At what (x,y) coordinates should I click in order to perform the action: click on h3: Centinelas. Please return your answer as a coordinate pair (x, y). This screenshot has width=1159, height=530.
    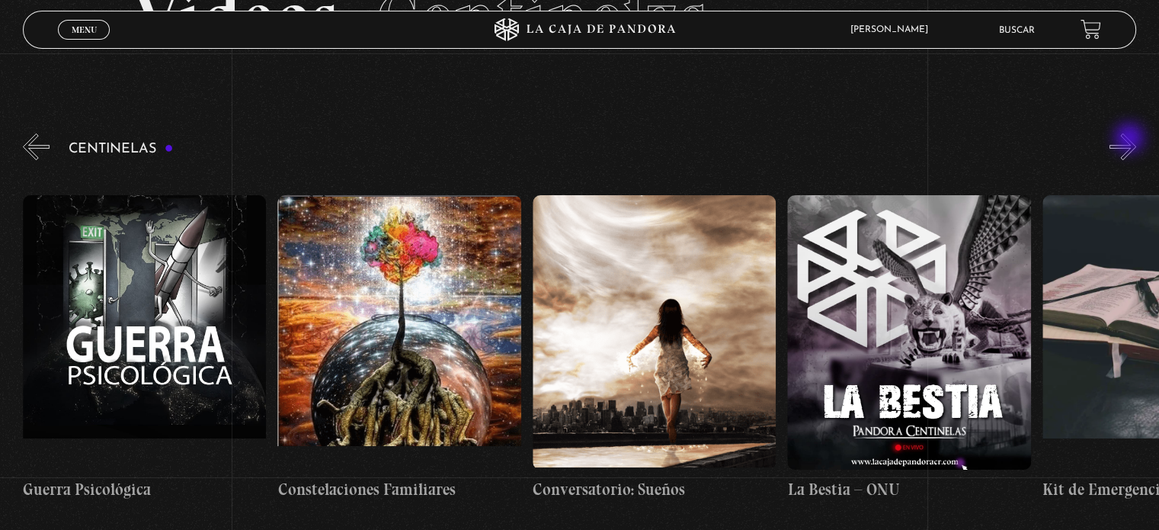
    Looking at the image, I should click on (120, 149).